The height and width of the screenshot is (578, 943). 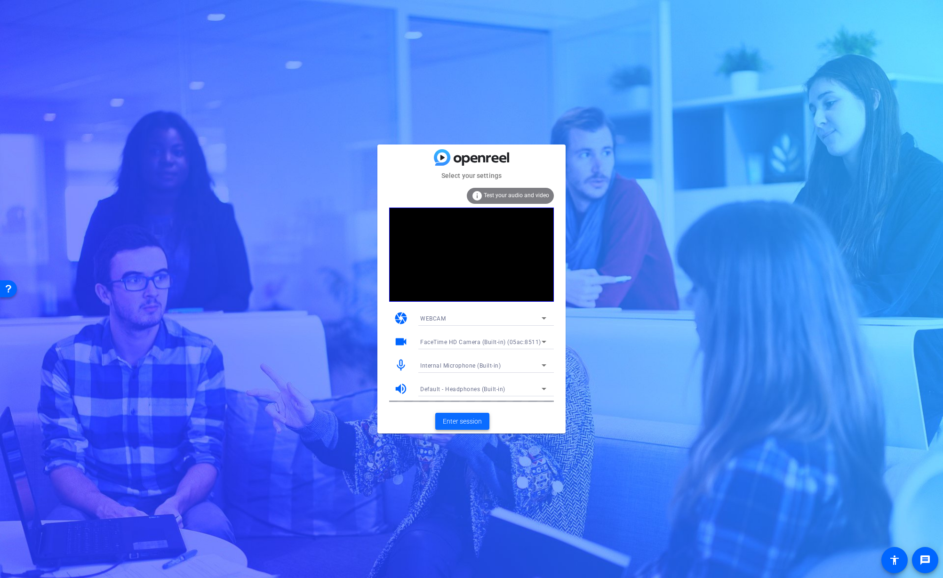 What do you see at coordinates (516, 195) in the screenshot?
I see `span: Test your audio and video` at bounding box center [516, 195].